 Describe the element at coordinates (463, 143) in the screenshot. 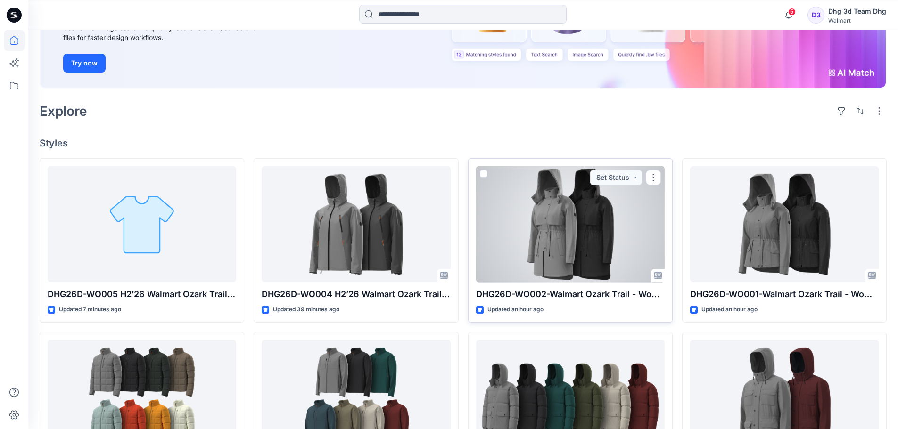

I see `h4: Styles` at that location.